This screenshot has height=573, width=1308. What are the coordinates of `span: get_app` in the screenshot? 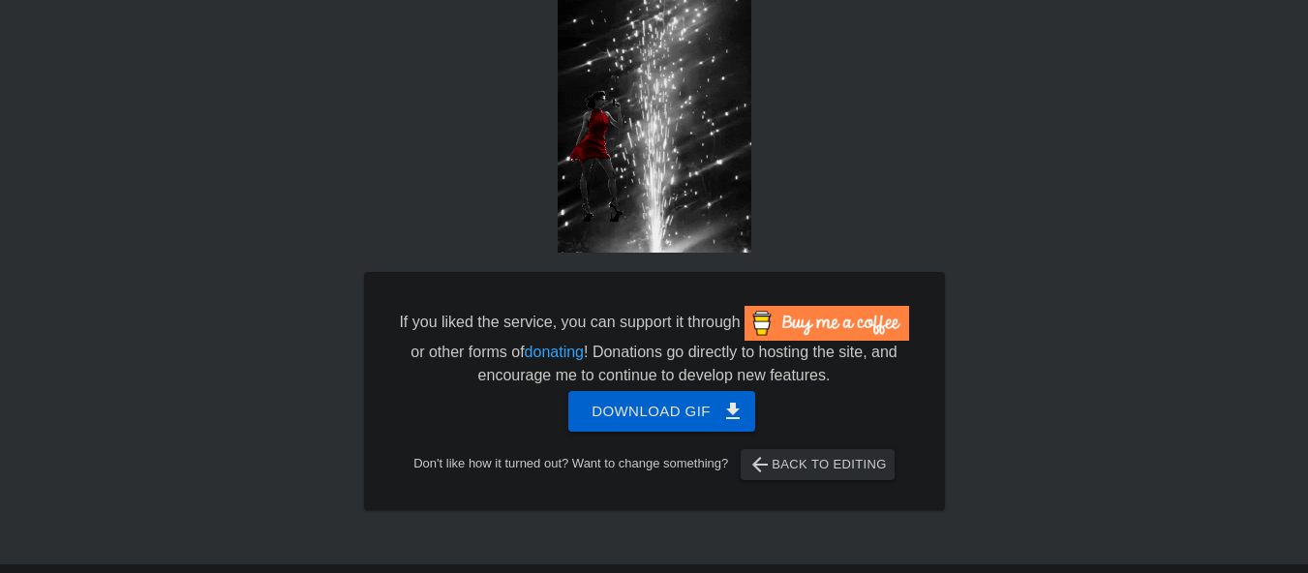 It's located at (733, 411).